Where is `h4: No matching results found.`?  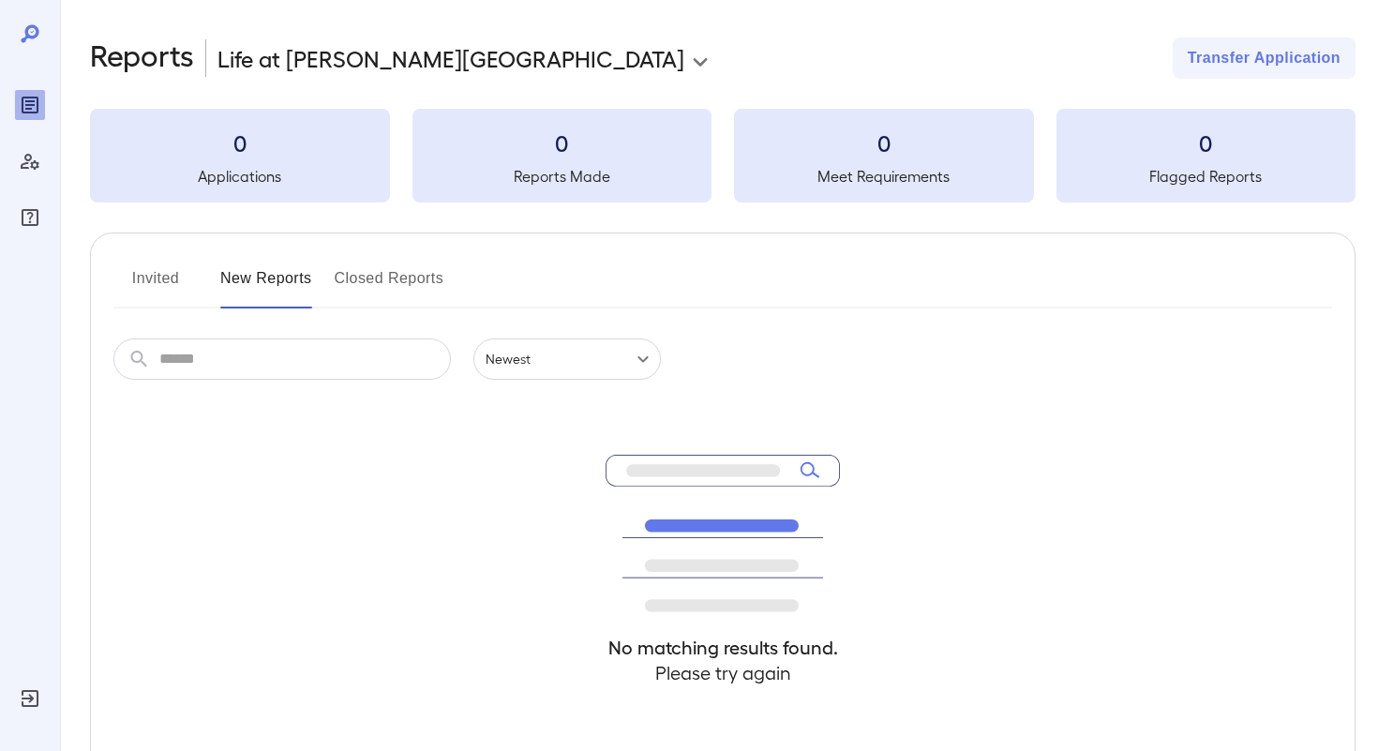 h4: No matching results found. is located at coordinates (723, 647).